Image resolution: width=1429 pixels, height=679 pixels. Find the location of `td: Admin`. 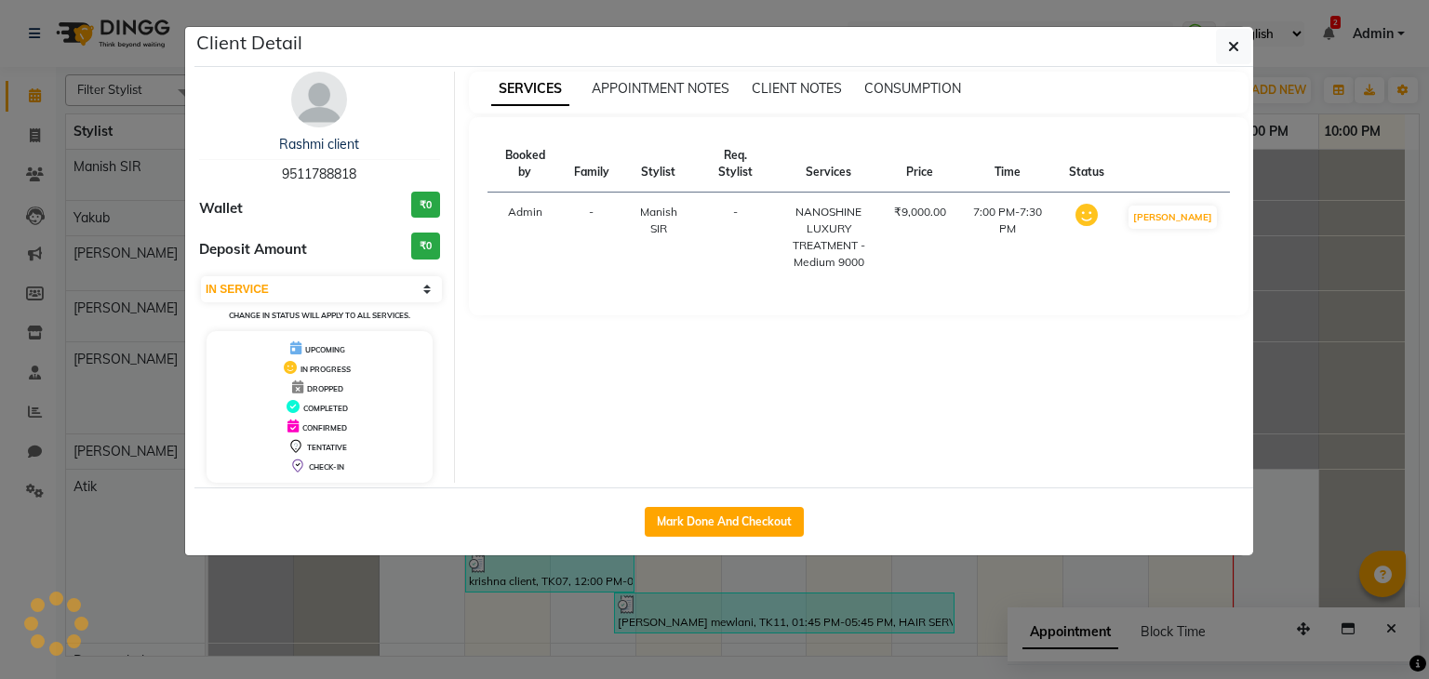

td: Admin is located at coordinates (525, 237).